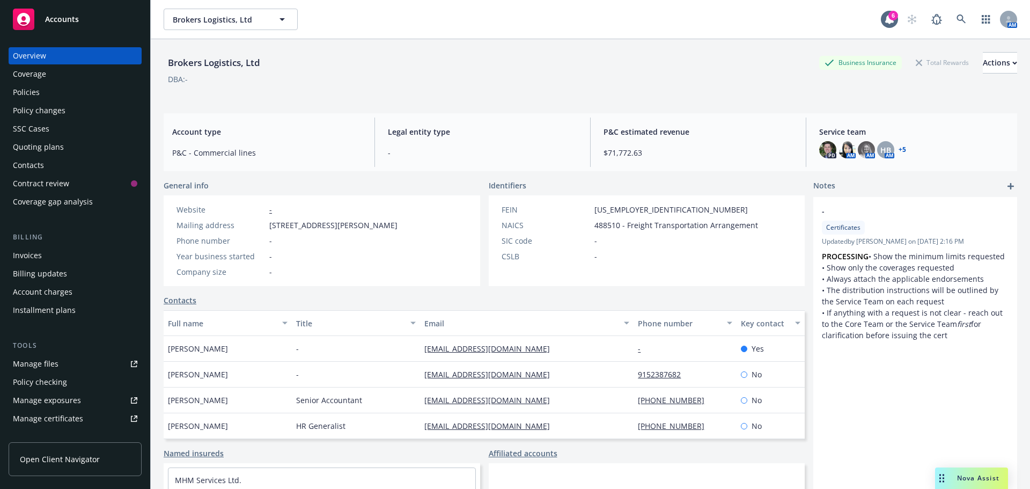 This screenshot has height=489, width=1030. I want to click on div: Manage files, so click(35, 364).